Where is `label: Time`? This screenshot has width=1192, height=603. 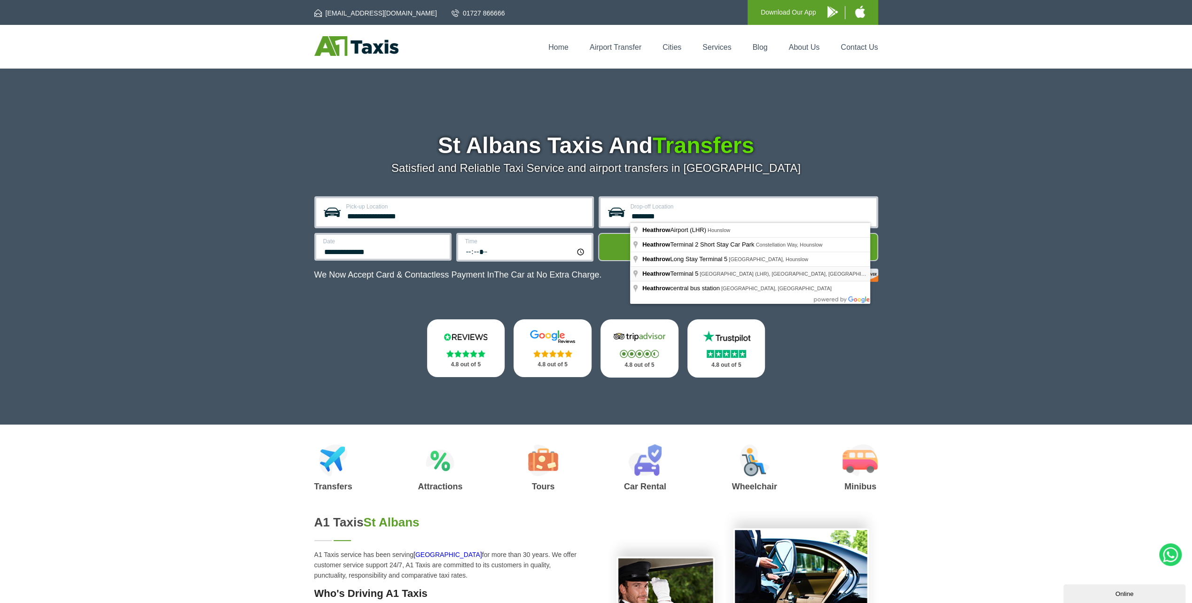
label: Time is located at coordinates (525, 242).